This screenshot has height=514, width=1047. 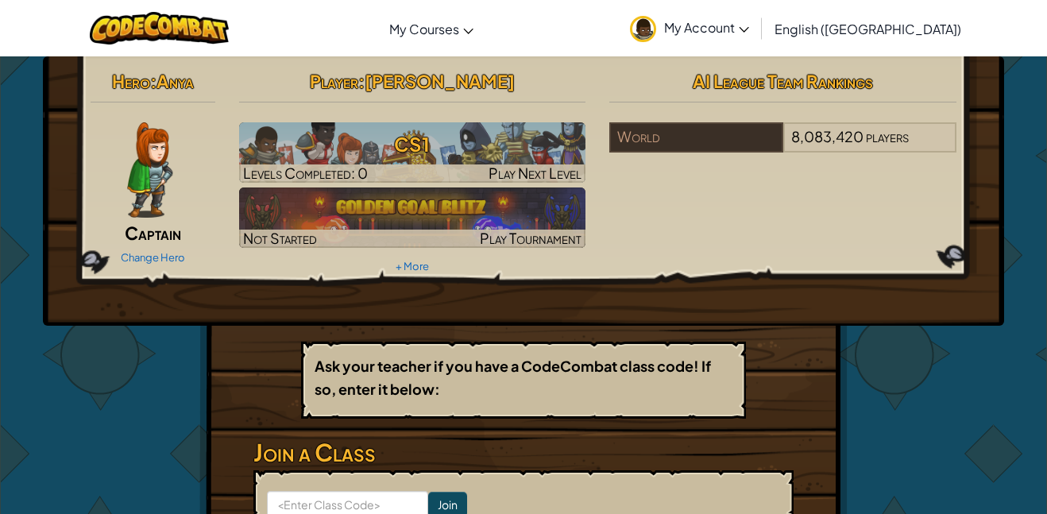 I want to click on h3: Join a Class, so click(x=524, y=452).